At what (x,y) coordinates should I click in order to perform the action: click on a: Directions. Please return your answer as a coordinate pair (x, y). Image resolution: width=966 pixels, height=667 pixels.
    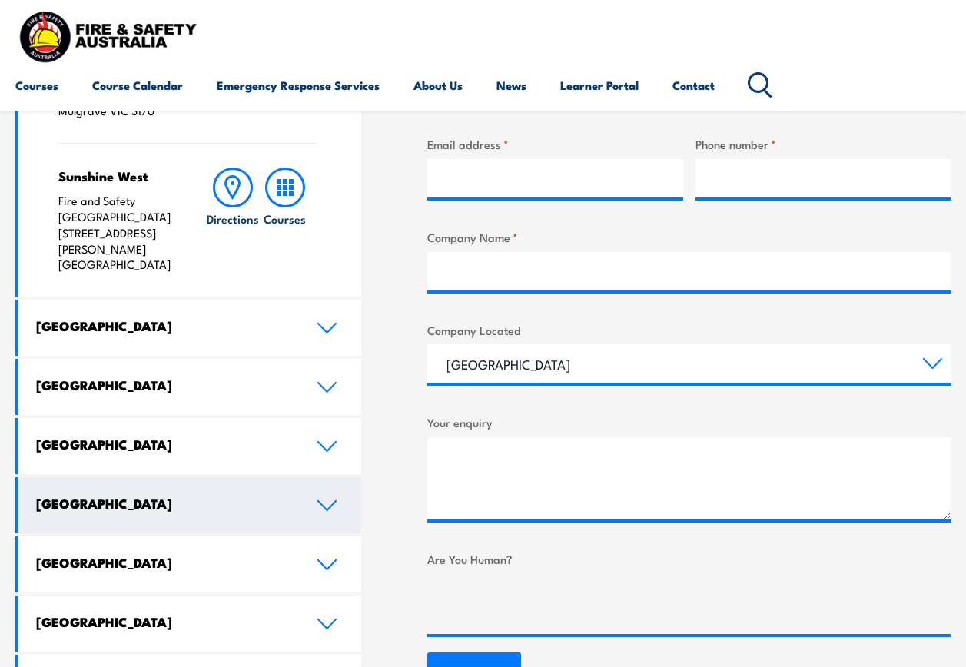
    Looking at the image, I should click on (233, 220).